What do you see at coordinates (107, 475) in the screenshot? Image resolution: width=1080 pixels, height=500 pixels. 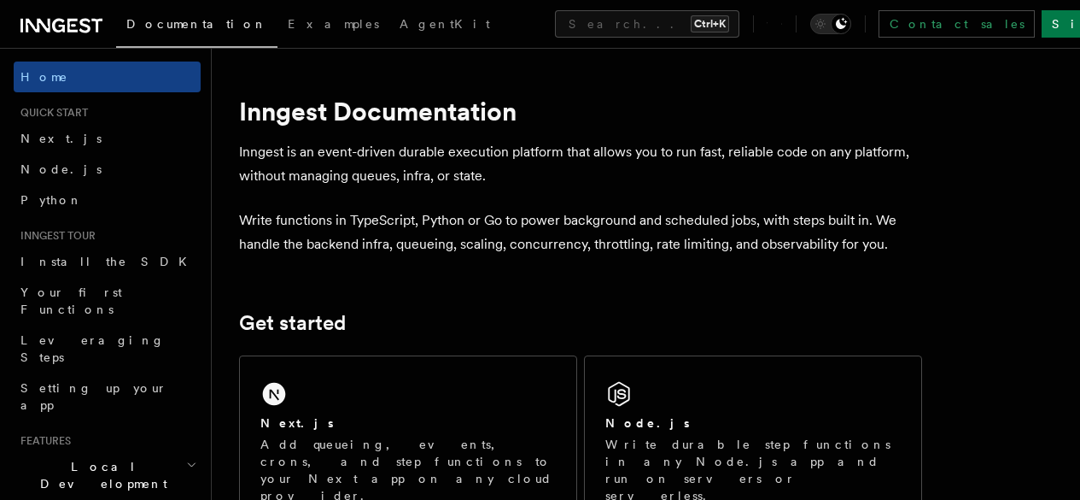 I see `button: Local Development` at bounding box center [107, 475].